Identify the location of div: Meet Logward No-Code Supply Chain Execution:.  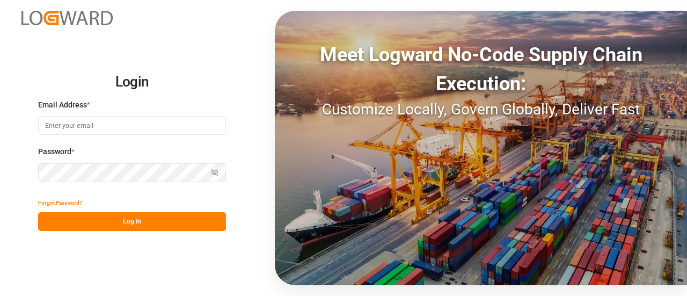
(481, 69).